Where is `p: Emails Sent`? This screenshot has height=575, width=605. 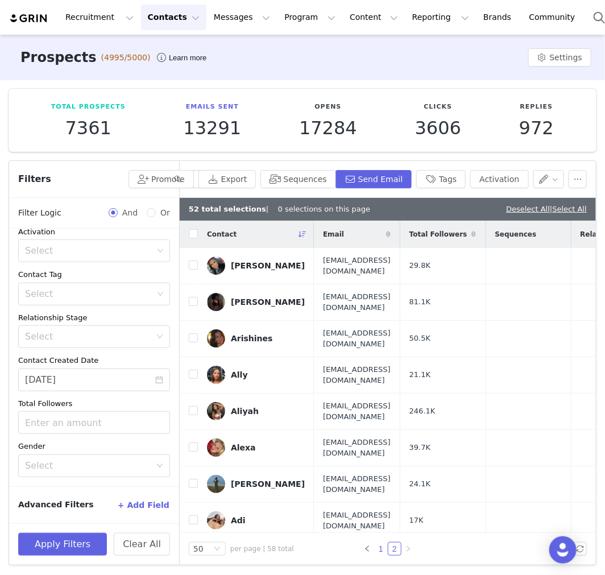
p: Emails Sent is located at coordinates (212, 107).